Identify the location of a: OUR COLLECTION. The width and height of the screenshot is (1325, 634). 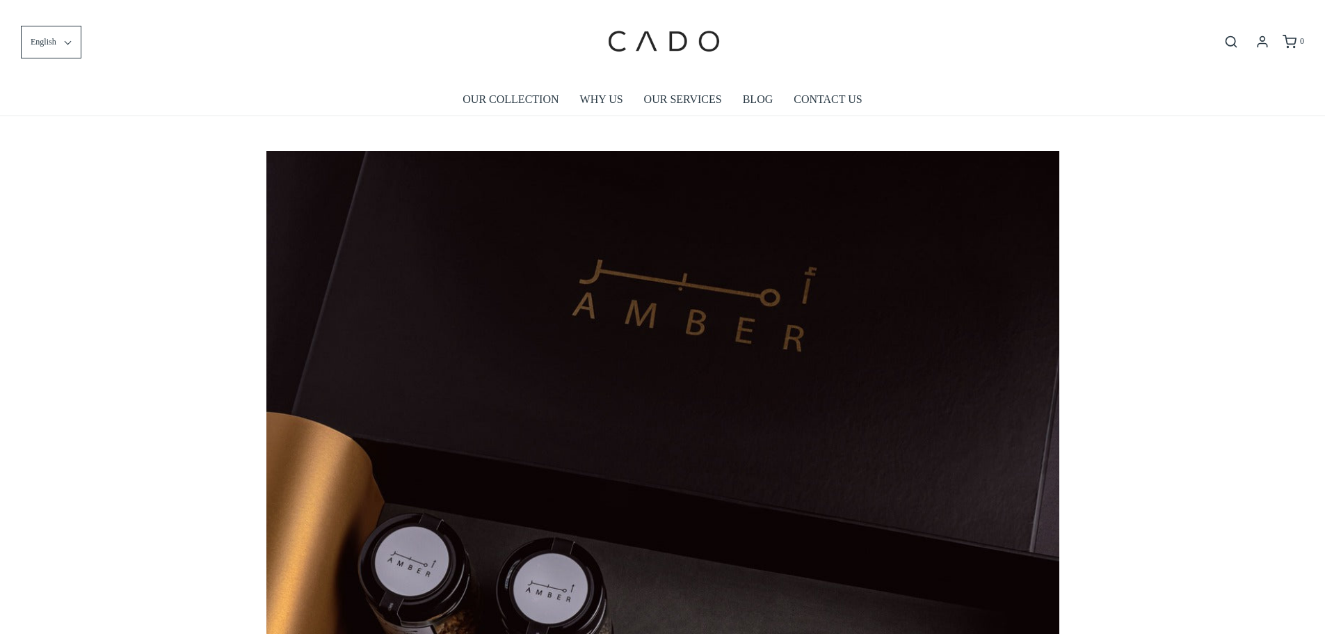
(511, 99).